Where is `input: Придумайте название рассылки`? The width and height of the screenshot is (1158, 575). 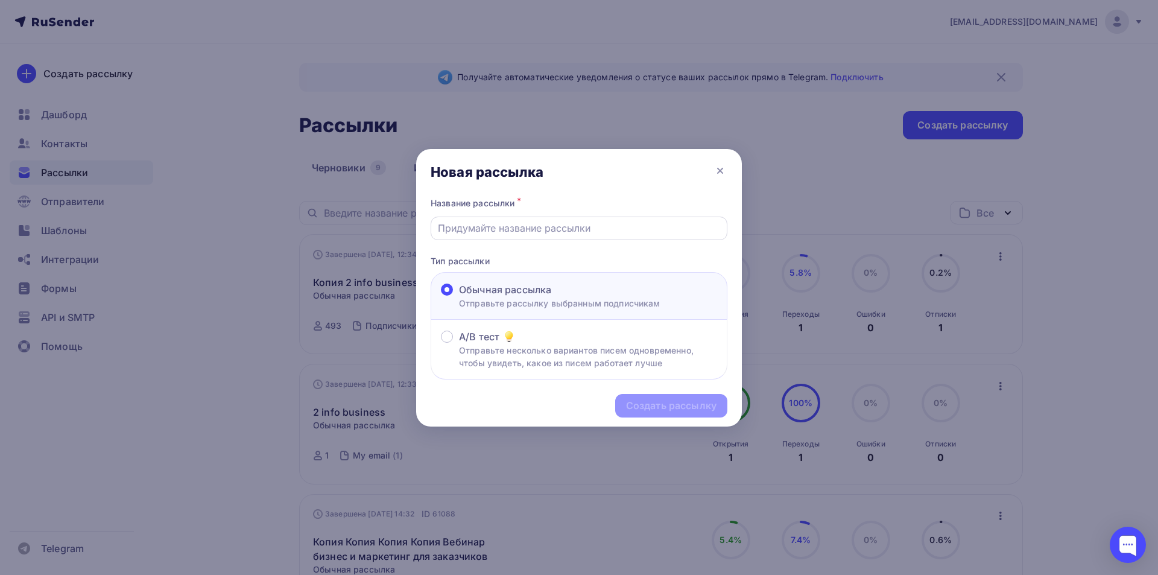 input: Придумайте название рассылки is located at coordinates (579, 228).